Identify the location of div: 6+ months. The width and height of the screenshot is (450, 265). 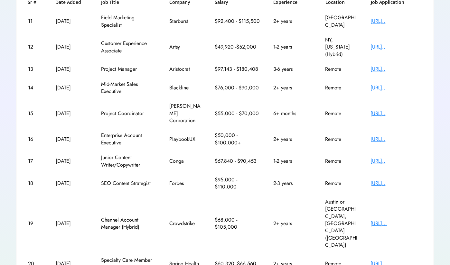
(293, 114).